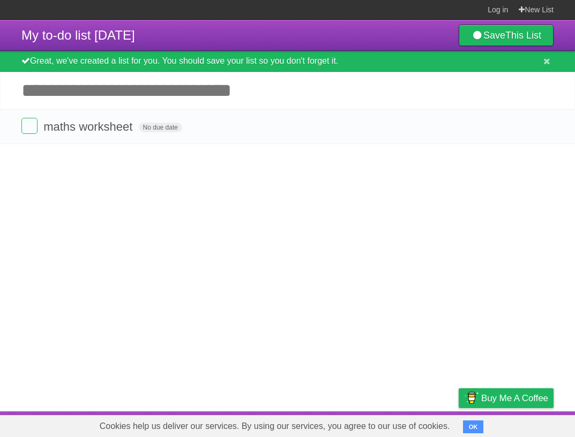 This screenshot has height=437, width=575. Describe the element at coordinates (160, 128) in the screenshot. I see `span: No due date` at that location.